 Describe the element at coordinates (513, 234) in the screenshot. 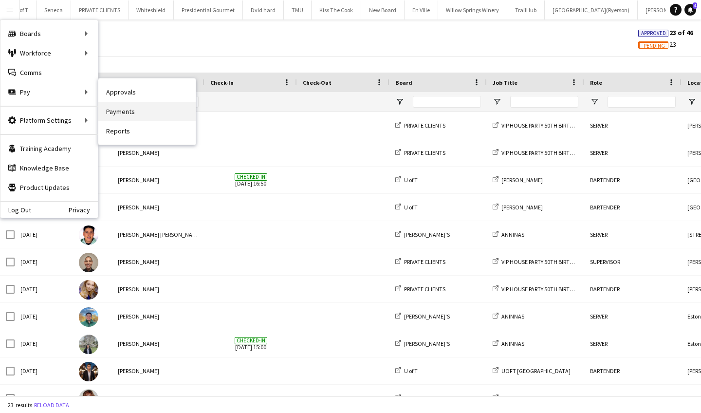

I see `span: ANNINAS` at that location.